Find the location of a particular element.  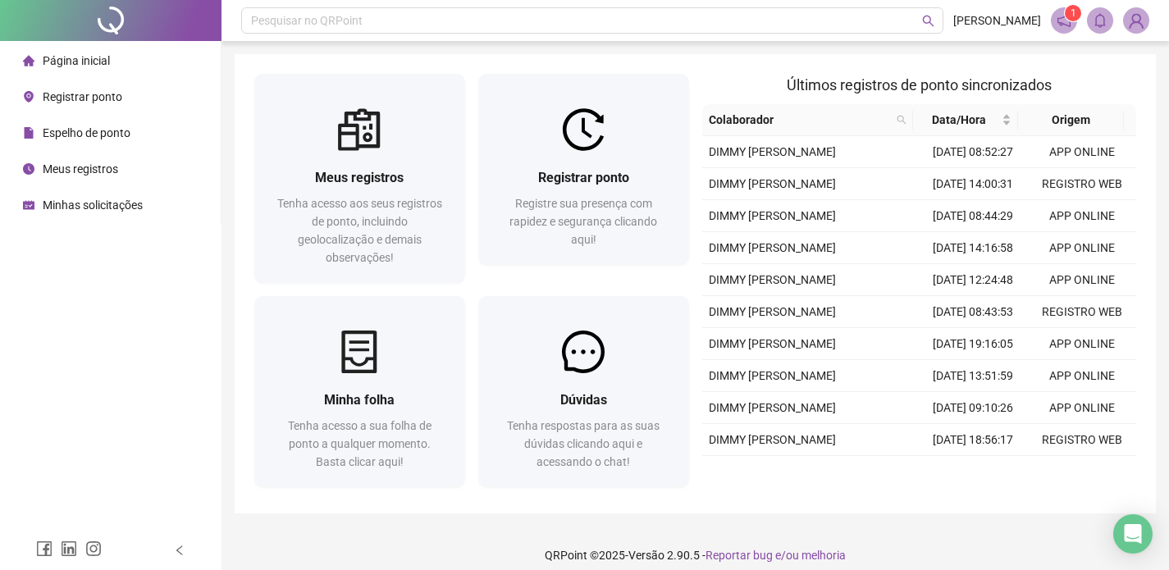

a: Minha folhaTenha acesso a sua folha de ponto a qualquer momento. Basta clicar aqui! is located at coordinates (359, 391).